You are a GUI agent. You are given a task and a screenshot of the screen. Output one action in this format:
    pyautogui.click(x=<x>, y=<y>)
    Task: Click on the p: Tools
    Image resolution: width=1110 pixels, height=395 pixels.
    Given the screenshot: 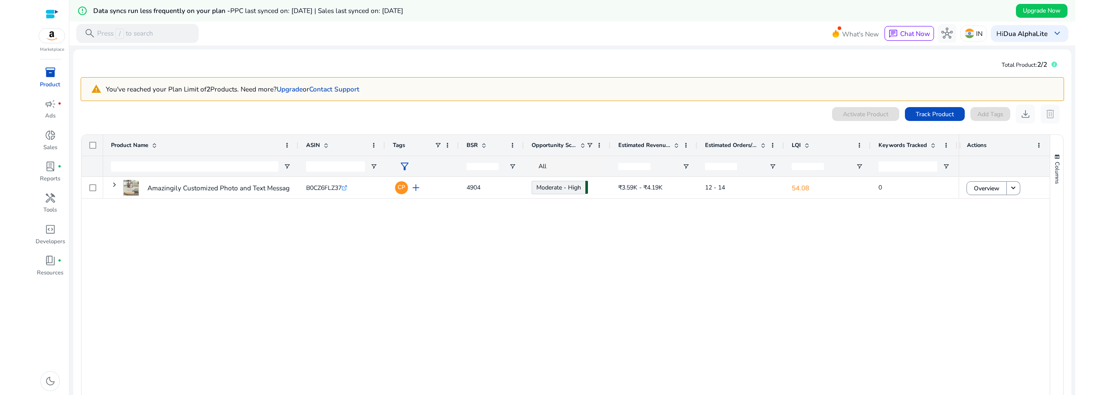 What is the action you would take?
    pyautogui.click(x=50, y=210)
    